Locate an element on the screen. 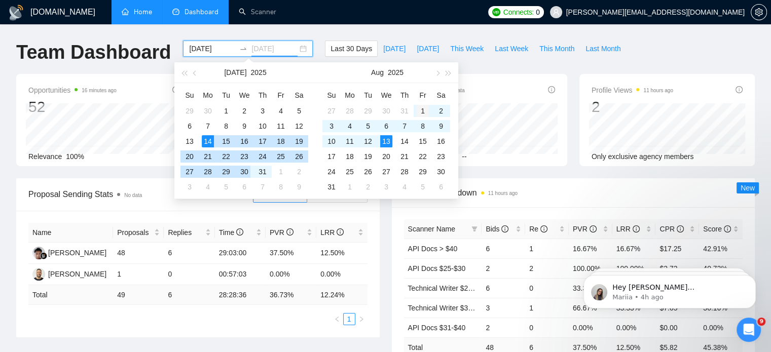 Image resolution: width=771 pixels, height=352 pixels. a: setting is located at coordinates (759, 12).